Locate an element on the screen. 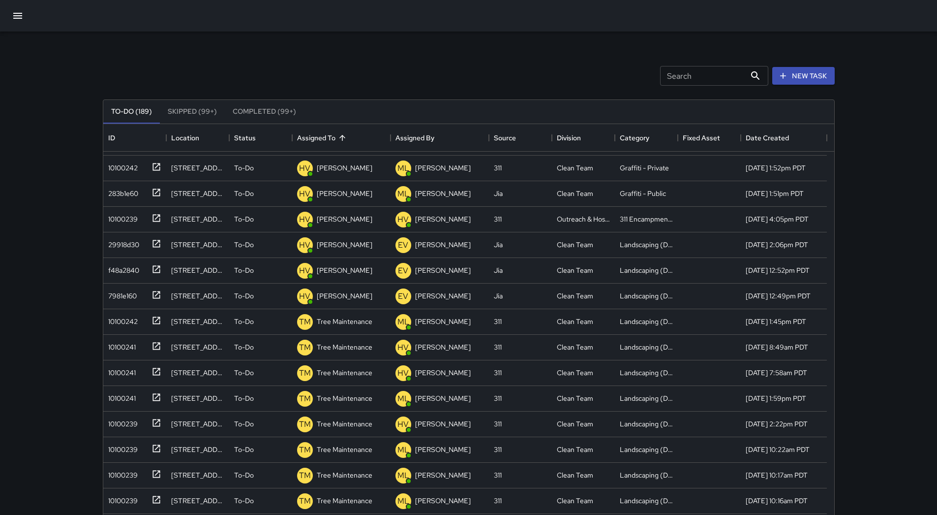 The width and height of the screenshot is (937, 515). button: Sort is located at coordinates (342, 138).